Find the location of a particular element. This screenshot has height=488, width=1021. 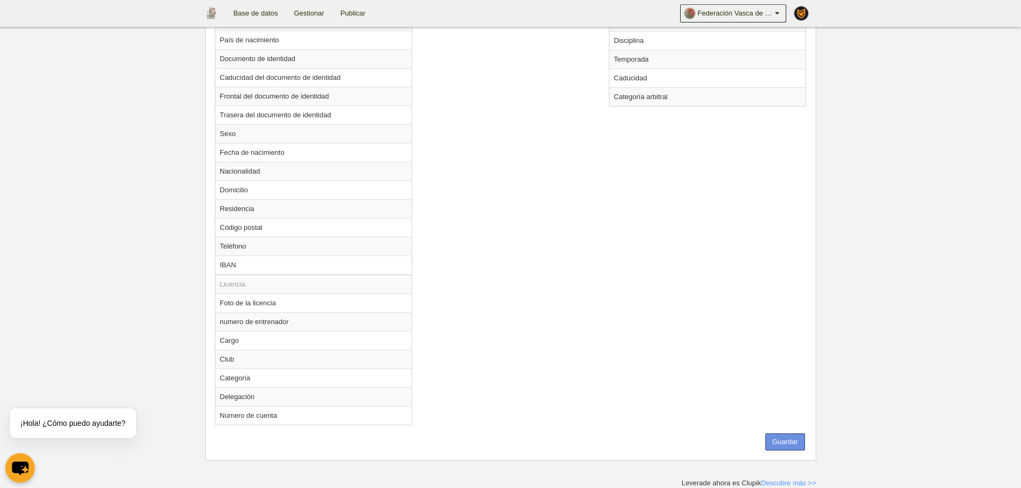

td: Fecha de nacimiento is located at coordinates (314, 152).